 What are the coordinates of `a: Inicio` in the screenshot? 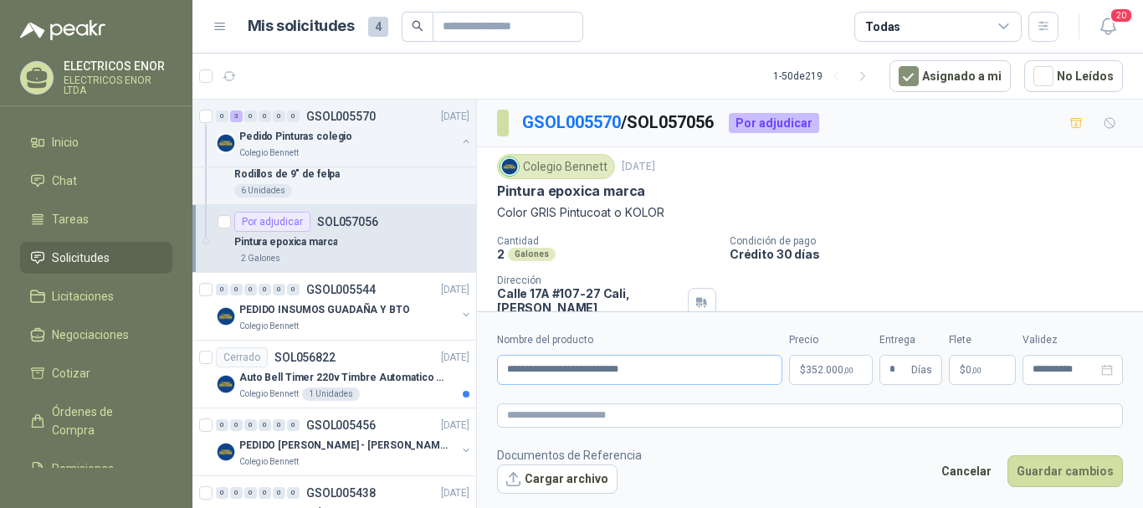 It's located at (96, 142).